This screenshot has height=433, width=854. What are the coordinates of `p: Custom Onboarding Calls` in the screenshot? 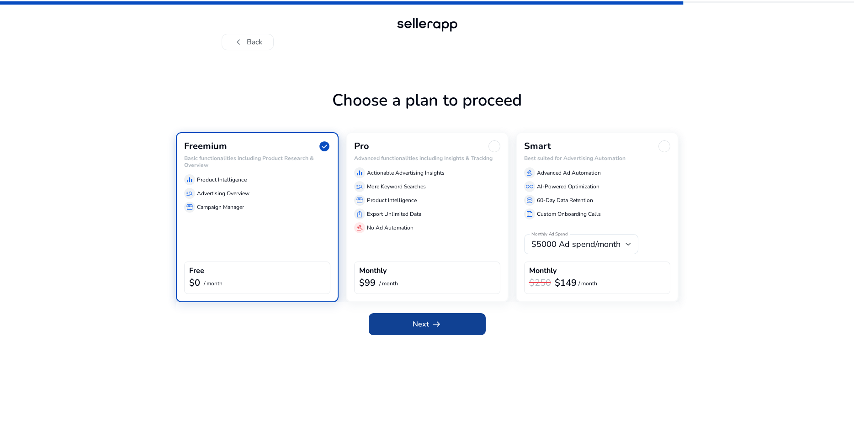 It's located at (569, 214).